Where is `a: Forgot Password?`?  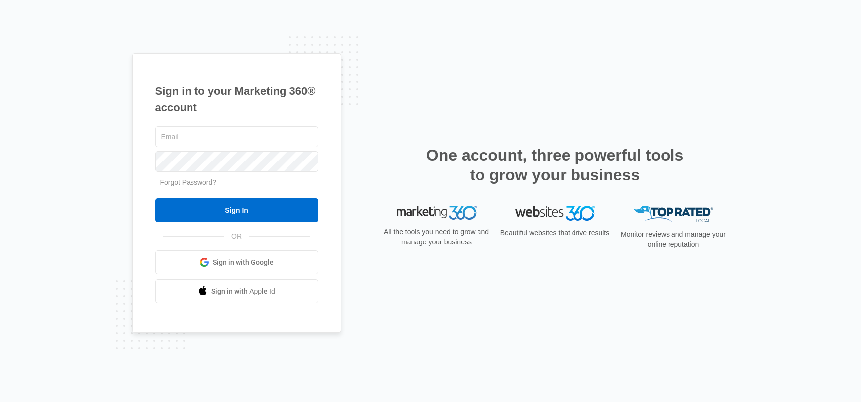
a: Forgot Password? is located at coordinates (188, 182).